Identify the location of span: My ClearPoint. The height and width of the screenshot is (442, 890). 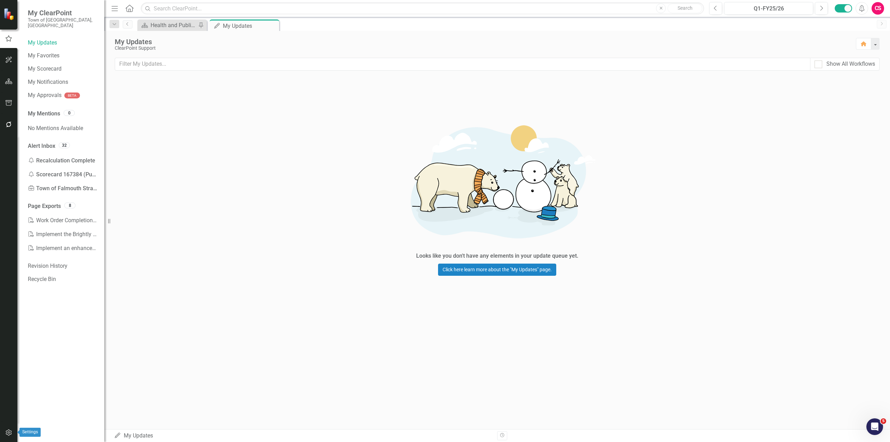
(63, 13).